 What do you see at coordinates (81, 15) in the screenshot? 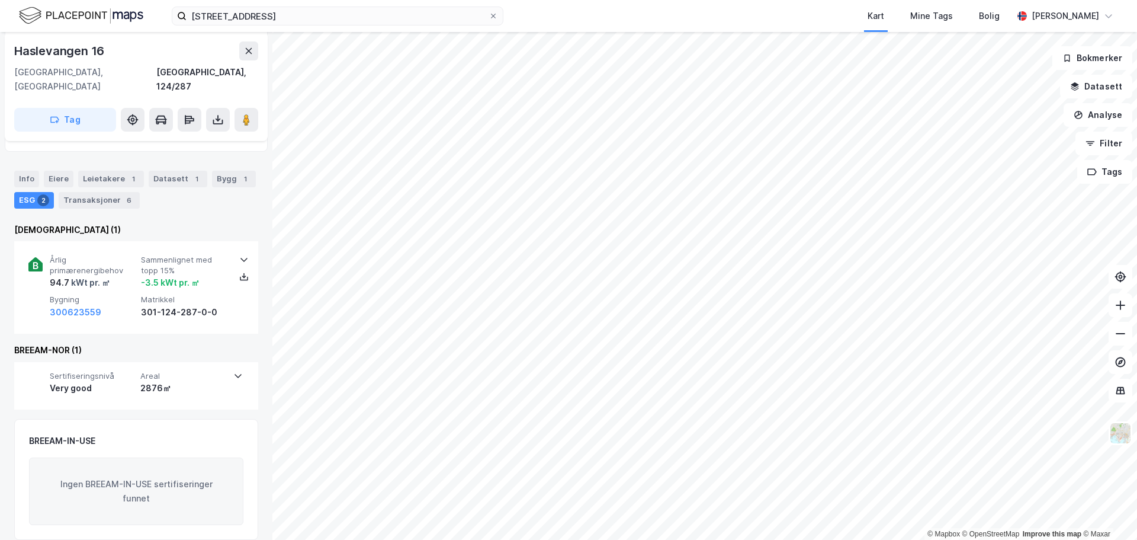
I see `img: logo.f888ab2527a4732fd821a326f86c7f29.svg` at bounding box center [81, 15].